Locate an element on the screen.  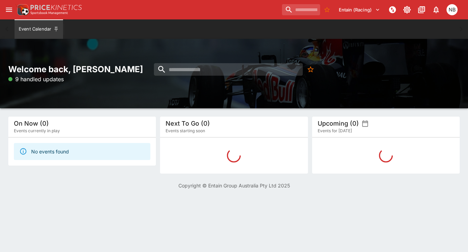
button: Toggle light/dark mode is located at coordinates (407, 10).